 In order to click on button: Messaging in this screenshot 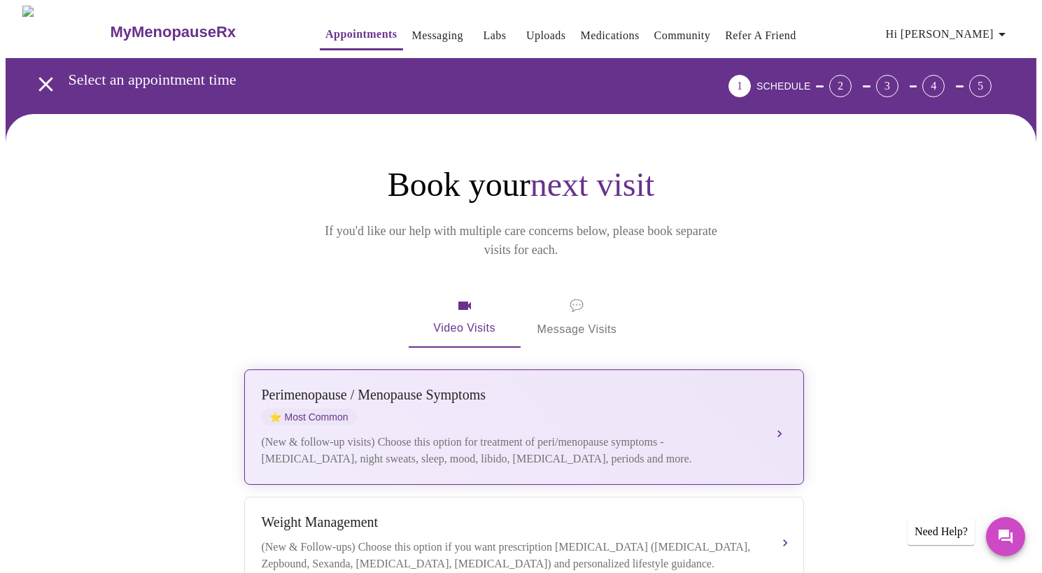, I will do `click(437, 36)`.